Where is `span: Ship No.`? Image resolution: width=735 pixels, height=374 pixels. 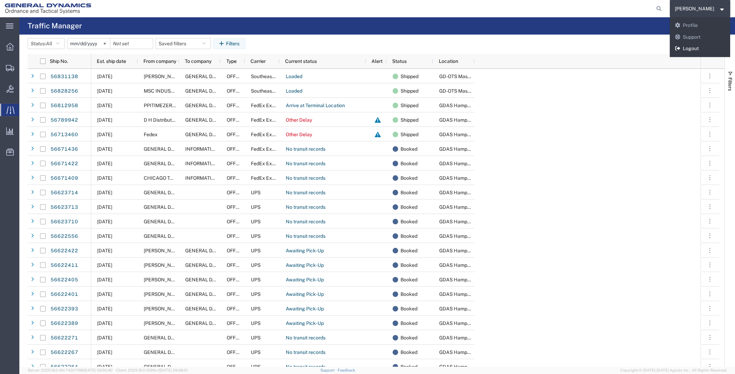 span: Ship No. is located at coordinates (59, 61).